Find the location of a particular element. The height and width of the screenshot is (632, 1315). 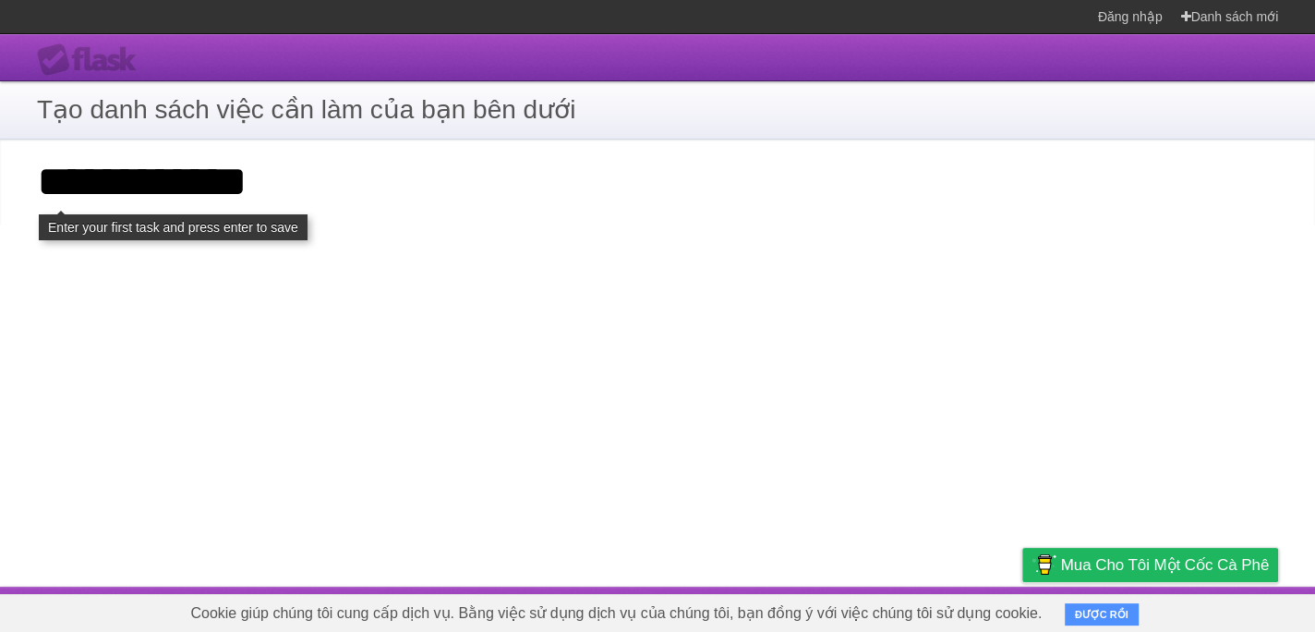

a: Về is located at coordinates (757, 608).